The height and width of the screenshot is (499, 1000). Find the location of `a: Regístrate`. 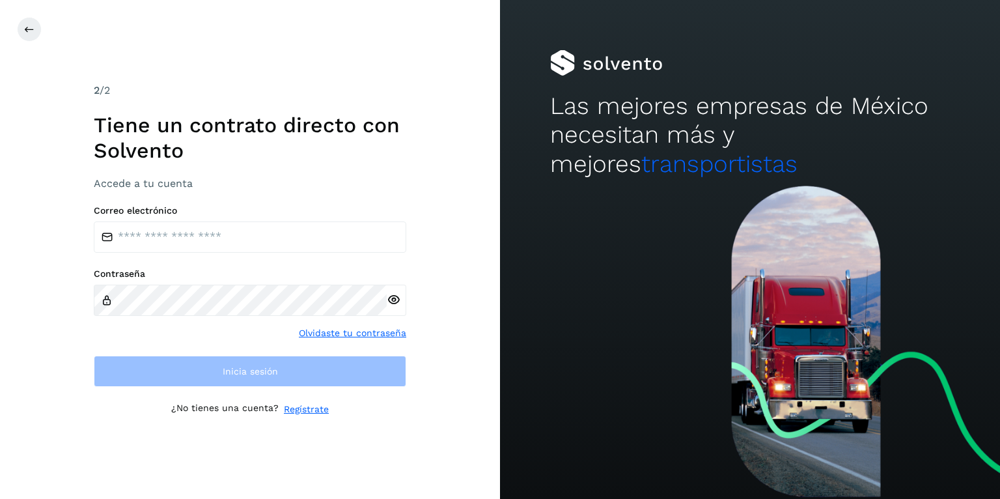

a: Regístrate is located at coordinates (306, 409).